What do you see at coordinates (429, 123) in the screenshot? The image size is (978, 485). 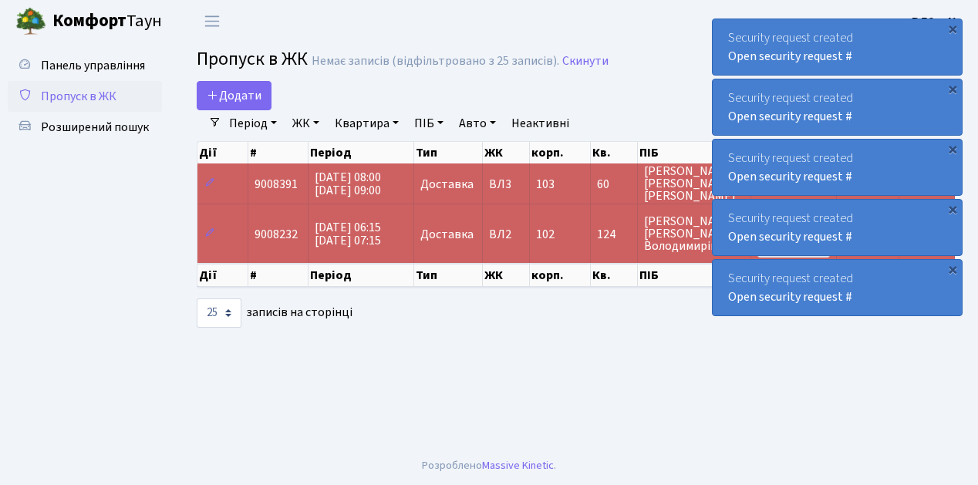 I see `a: ПІБ` at bounding box center [429, 123].